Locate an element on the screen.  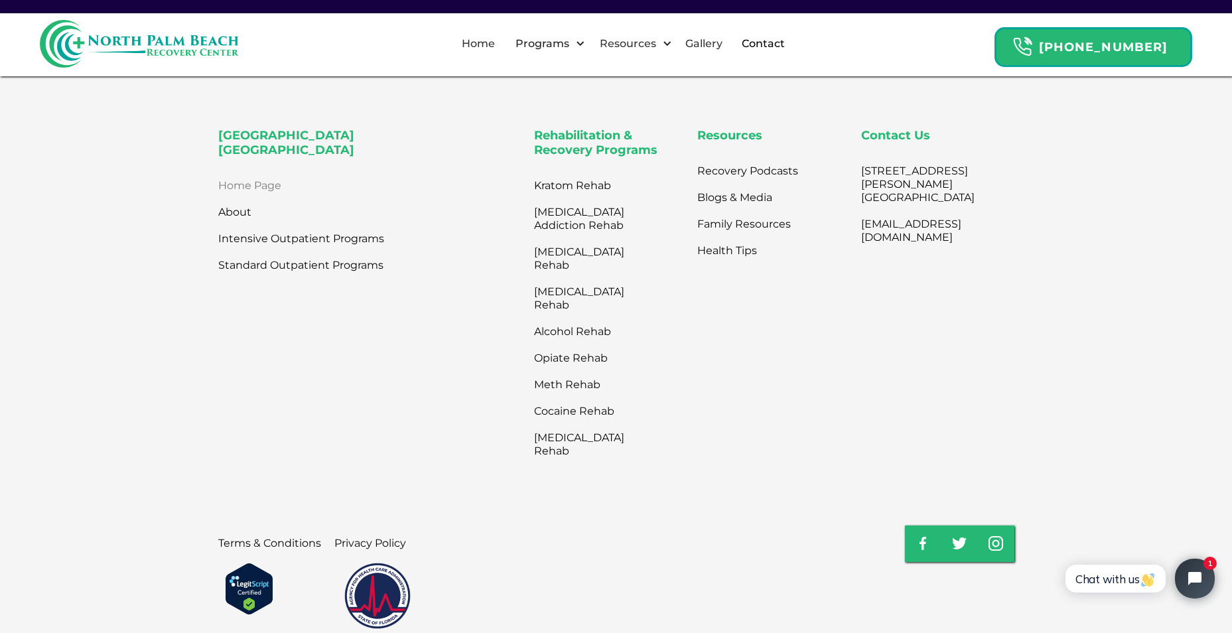
img: Verify Approval for www.northpalmrc.com is located at coordinates (249, 589).